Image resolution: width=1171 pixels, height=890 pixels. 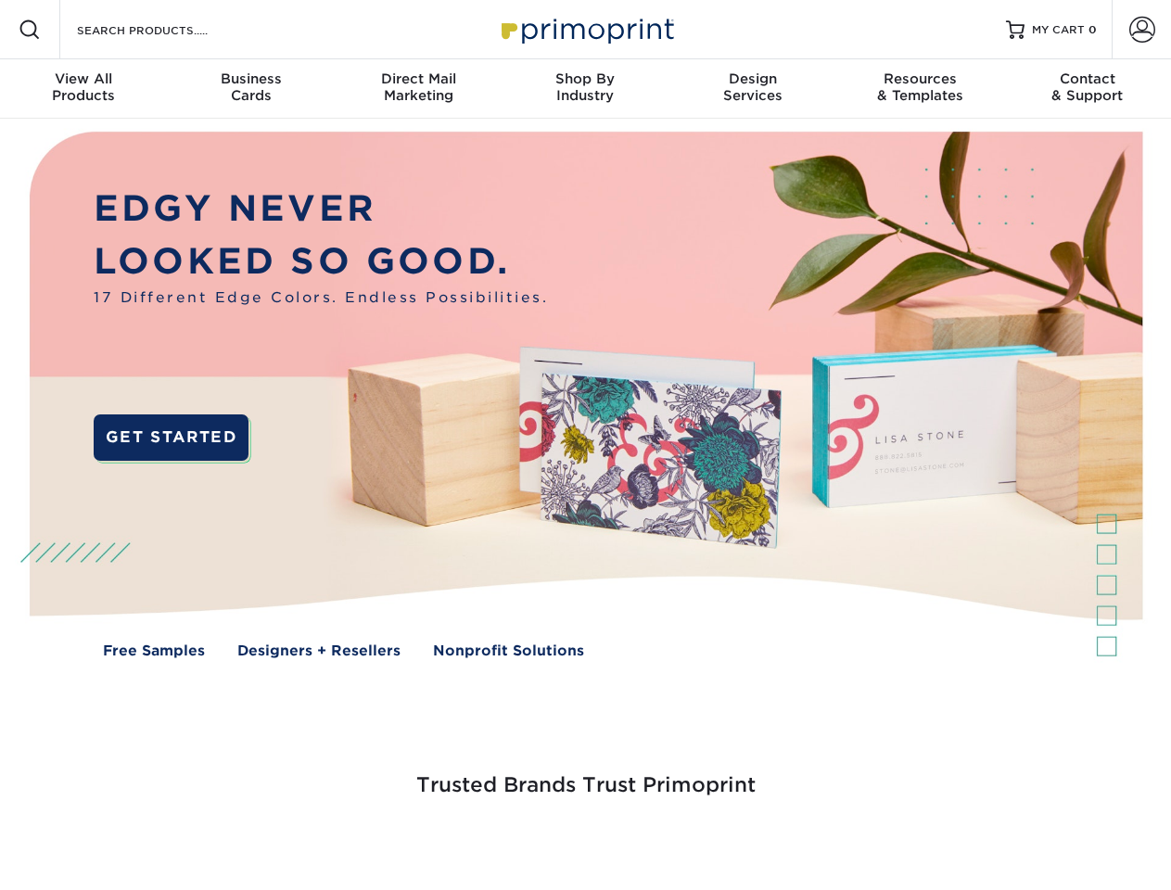 I want to click on img: Google, so click(x=473, y=845).